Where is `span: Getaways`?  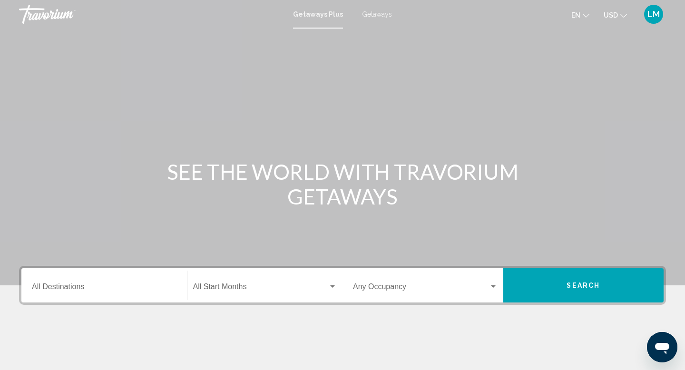 span: Getaways is located at coordinates (377, 14).